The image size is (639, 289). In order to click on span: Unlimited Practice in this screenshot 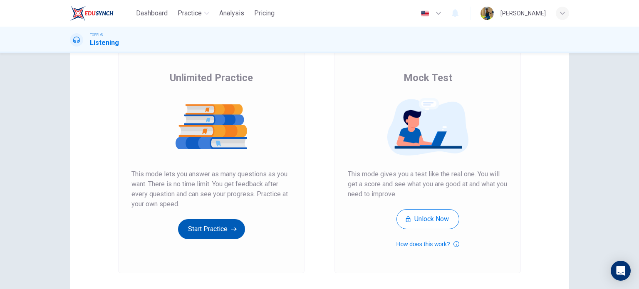, I will do `click(211, 78)`.